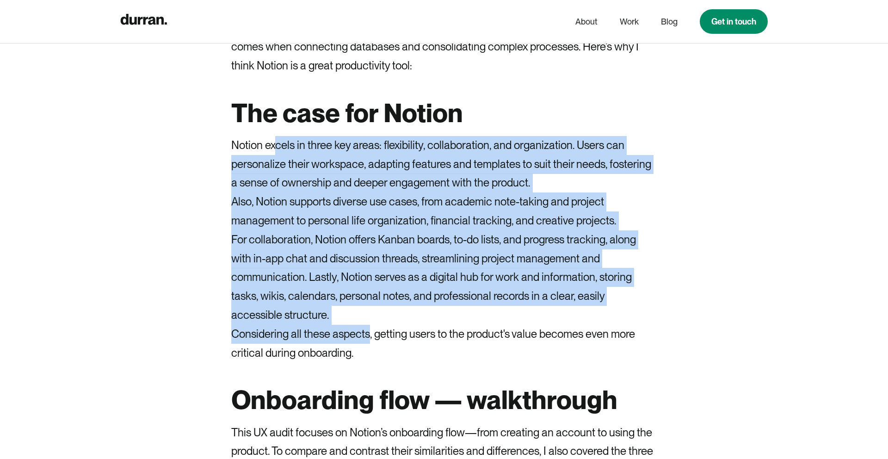 The width and height of the screenshot is (888, 459). I want to click on a: home, so click(143, 21).